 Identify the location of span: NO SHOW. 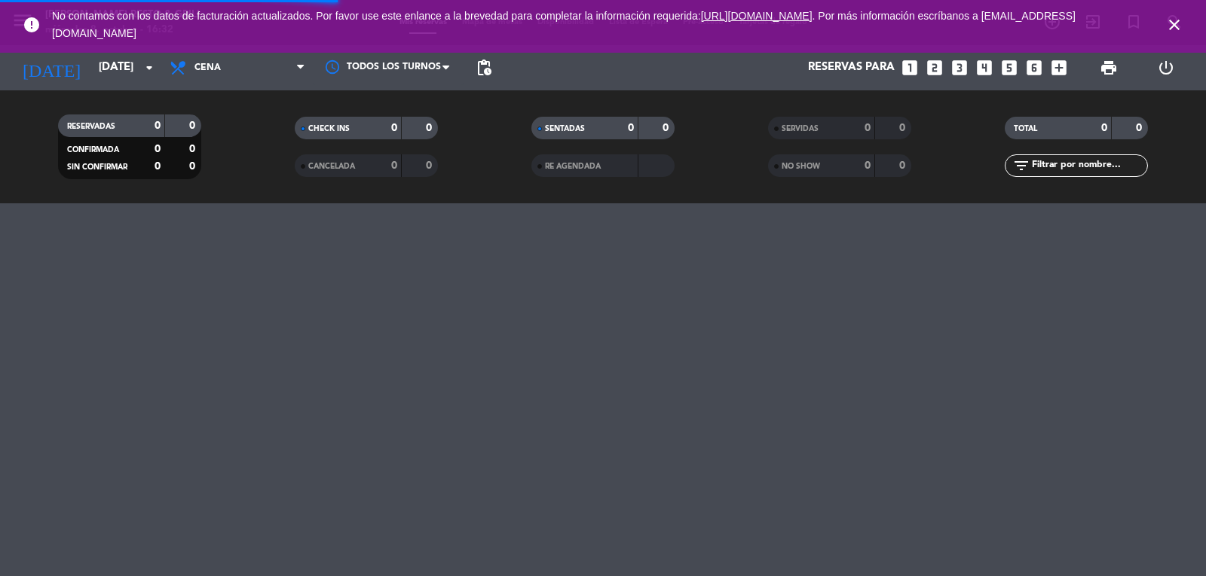
(800, 167).